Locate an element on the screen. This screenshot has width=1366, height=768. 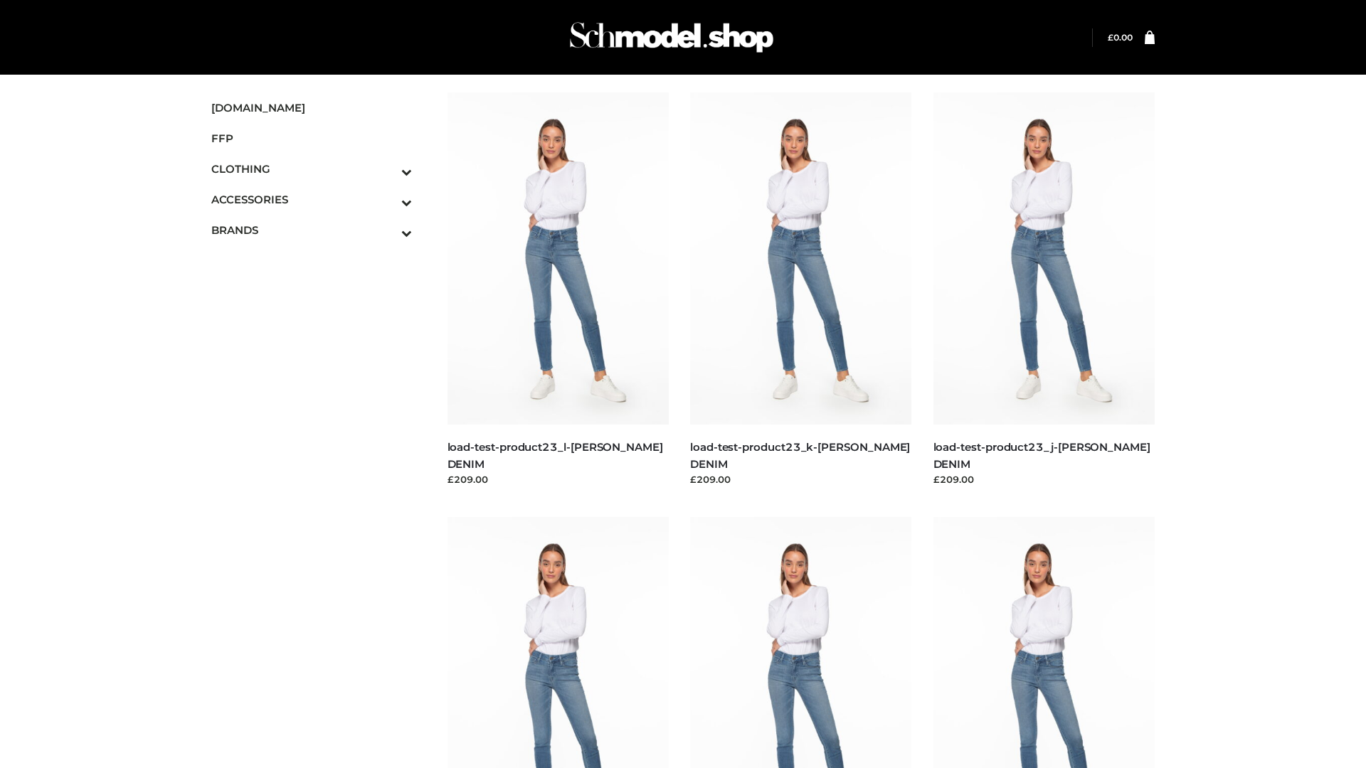
a: FFP is located at coordinates (312, 138).